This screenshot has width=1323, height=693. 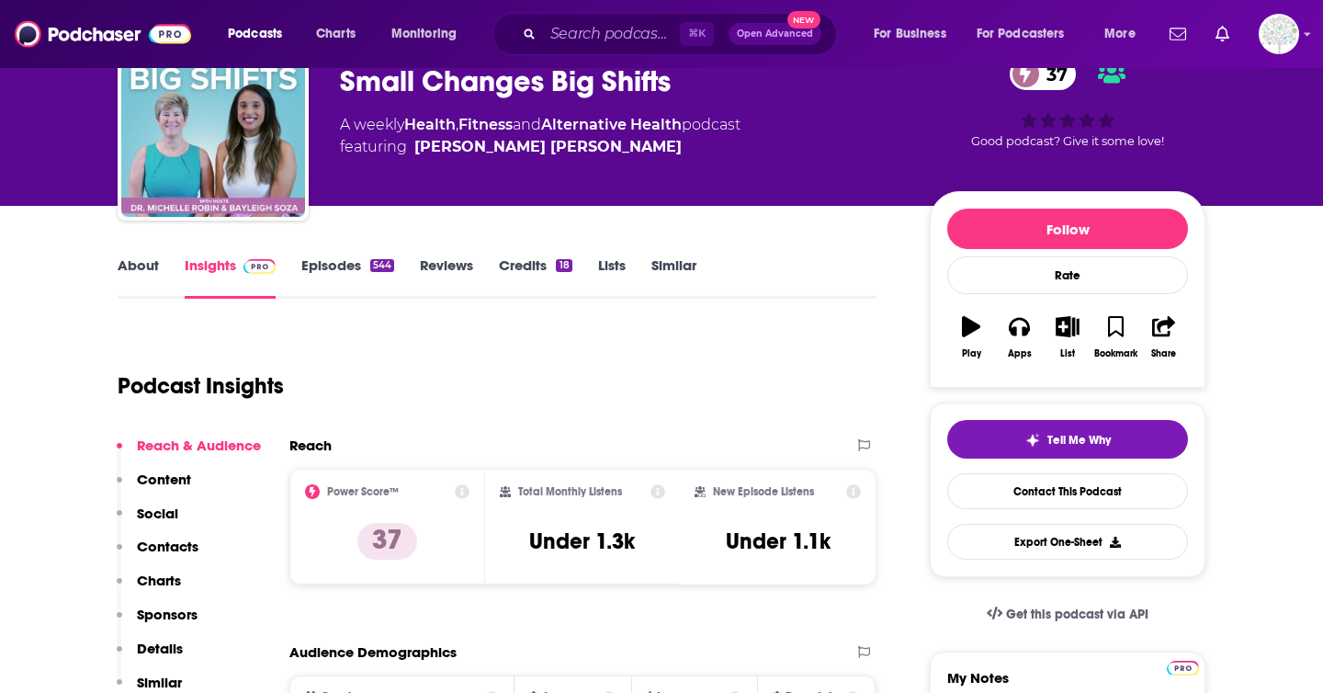 What do you see at coordinates (103, 34) in the screenshot?
I see `img: Podchaser - Follow, Share and Rate Podcasts` at bounding box center [103, 34].